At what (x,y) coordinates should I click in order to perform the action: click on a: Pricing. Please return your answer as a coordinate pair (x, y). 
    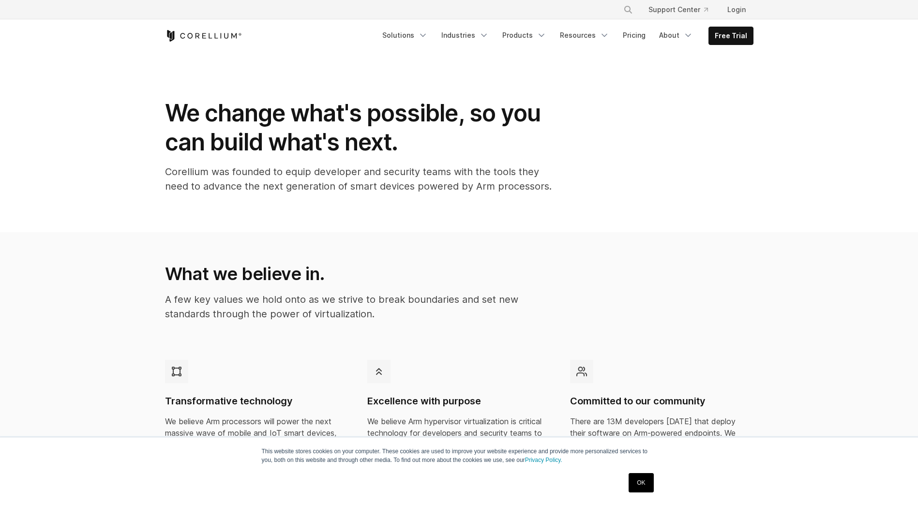
    Looking at the image, I should click on (634, 35).